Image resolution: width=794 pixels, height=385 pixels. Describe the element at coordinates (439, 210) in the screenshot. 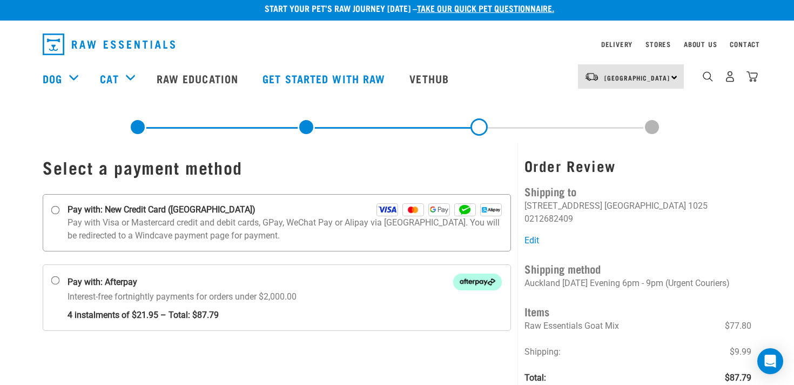

I see `img: GPay` at that location.